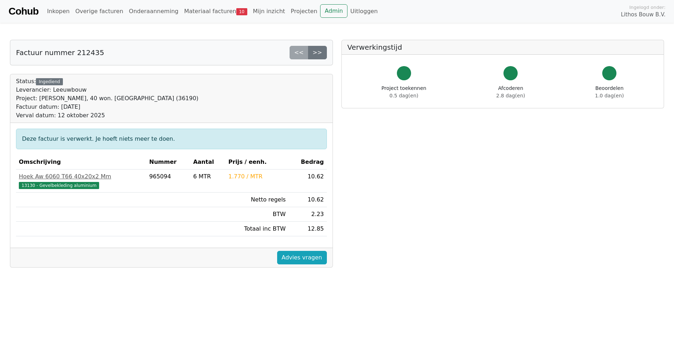 This screenshot has height=339, width=674. What do you see at coordinates (503, 47) in the screenshot?
I see `h5: Verwerkingstijd` at bounding box center [503, 47].